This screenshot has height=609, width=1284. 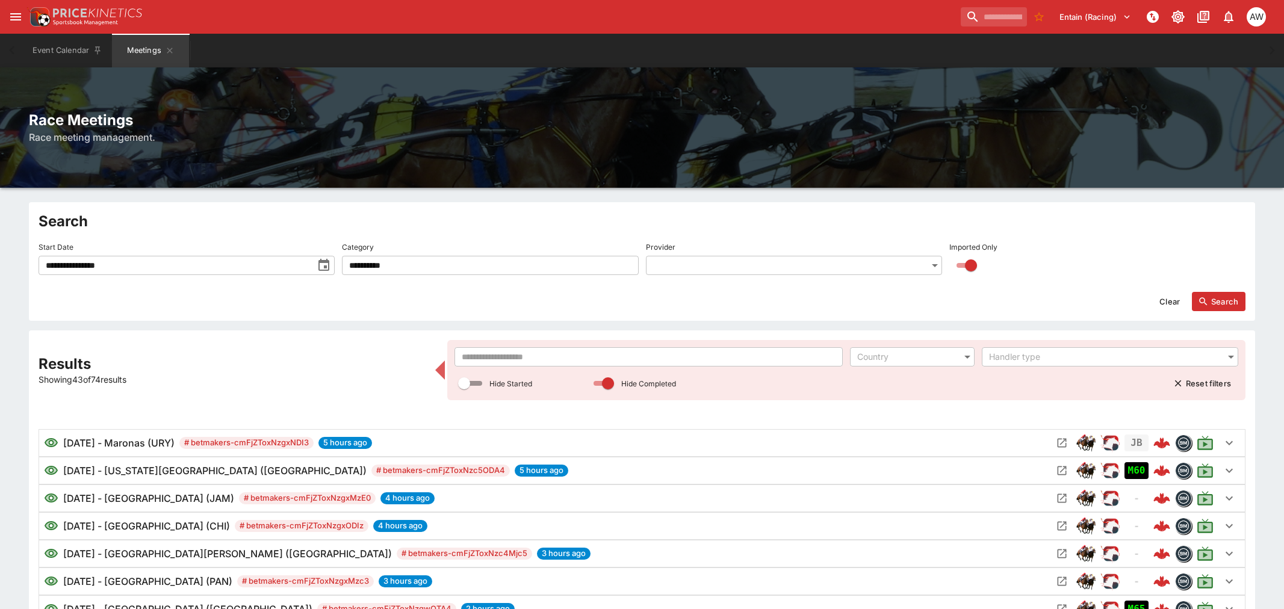 What do you see at coordinates (464, 554) in the screenshot?
I see `span: # betmakers-cmFjZToxNzc4Mjc5` at bounding box center [464, 554].